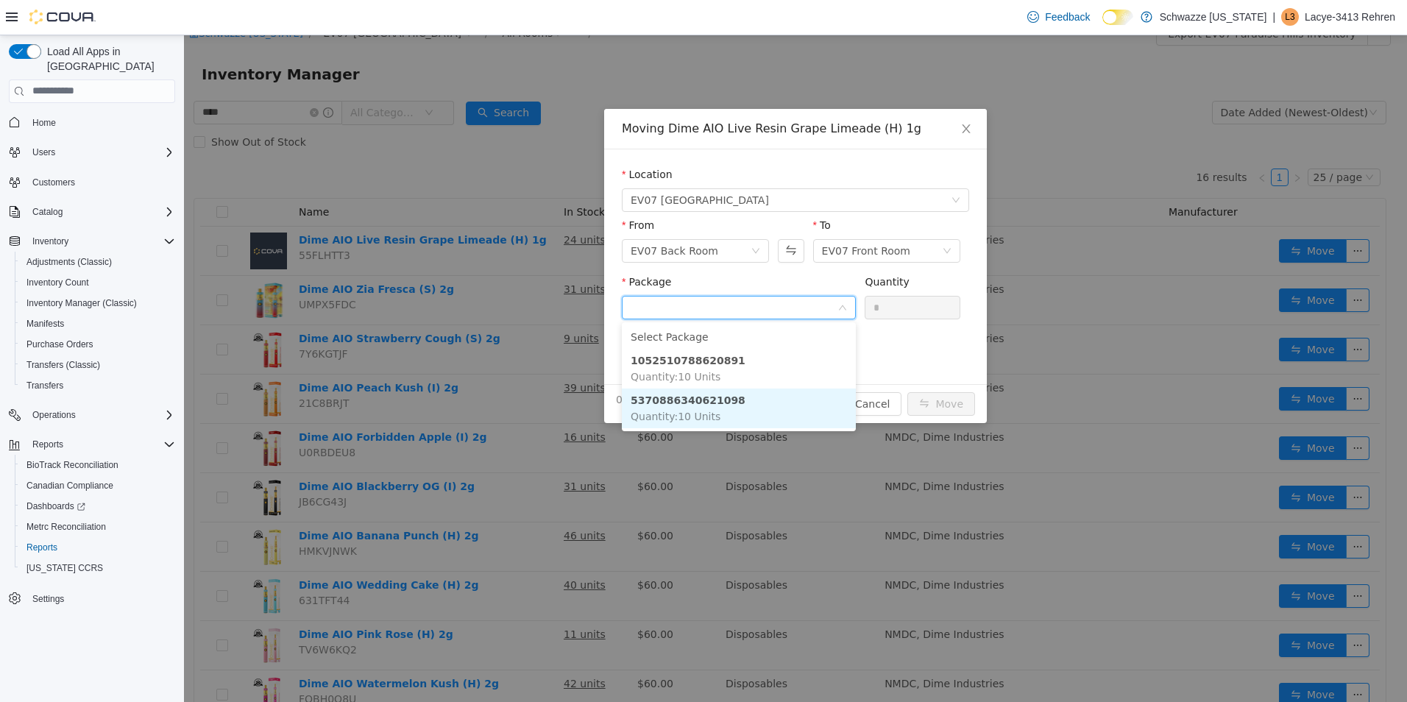 The height and width of the screenshot is (702, 1407). I want to click on a: BioTrack Reconciliation, so click(72, 465).